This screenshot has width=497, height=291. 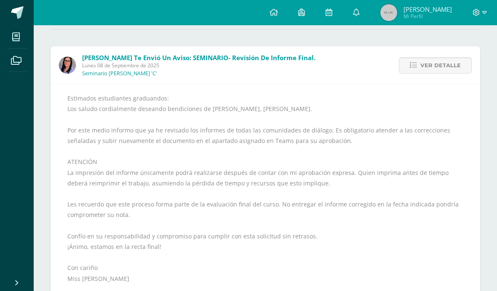 I want to click on img: f299a6914324fd9fb9c4d26292297a76.png, so click(x=67, y=65).